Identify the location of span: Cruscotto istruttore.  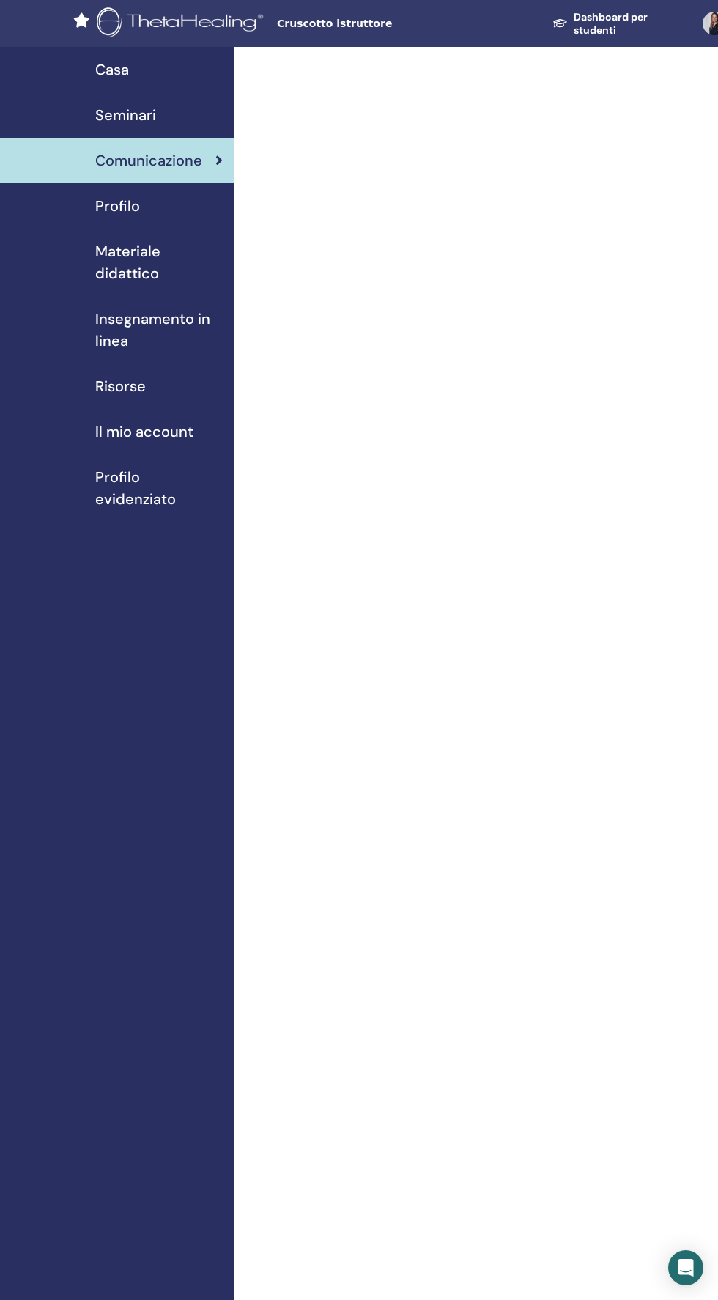
(387, 23).